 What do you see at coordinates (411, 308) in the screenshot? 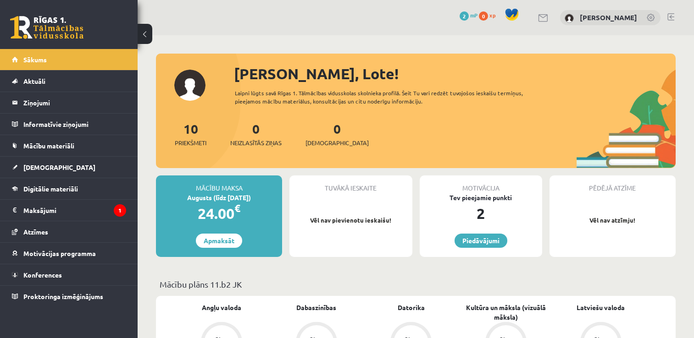
I see `a: Datorika` at bounding box center [411, 308].